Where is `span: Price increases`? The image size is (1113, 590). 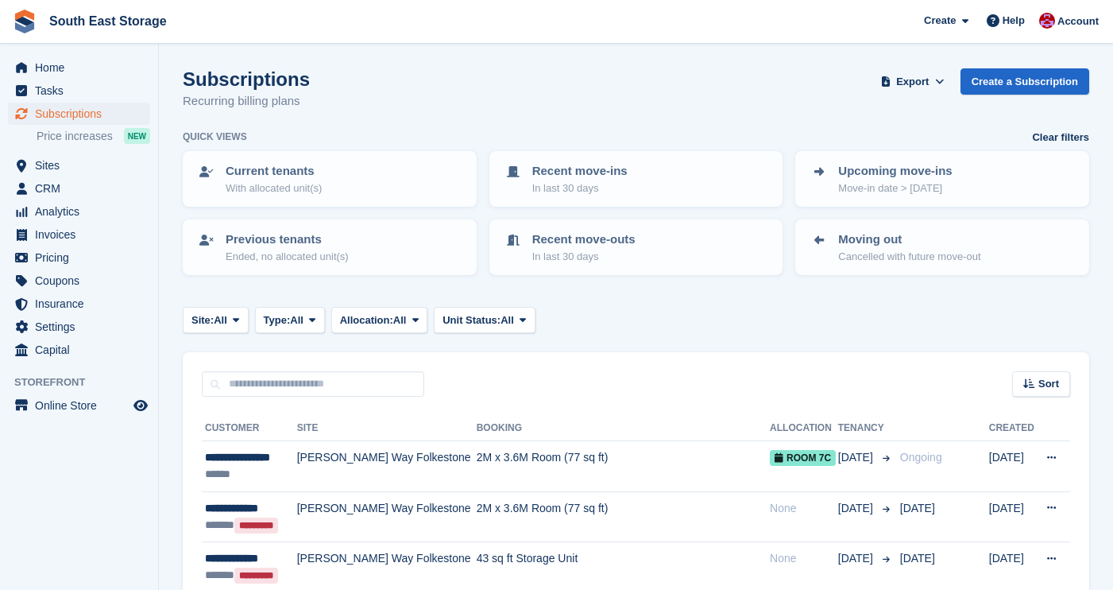 span: Price increases is located at coordinates (75, 136).